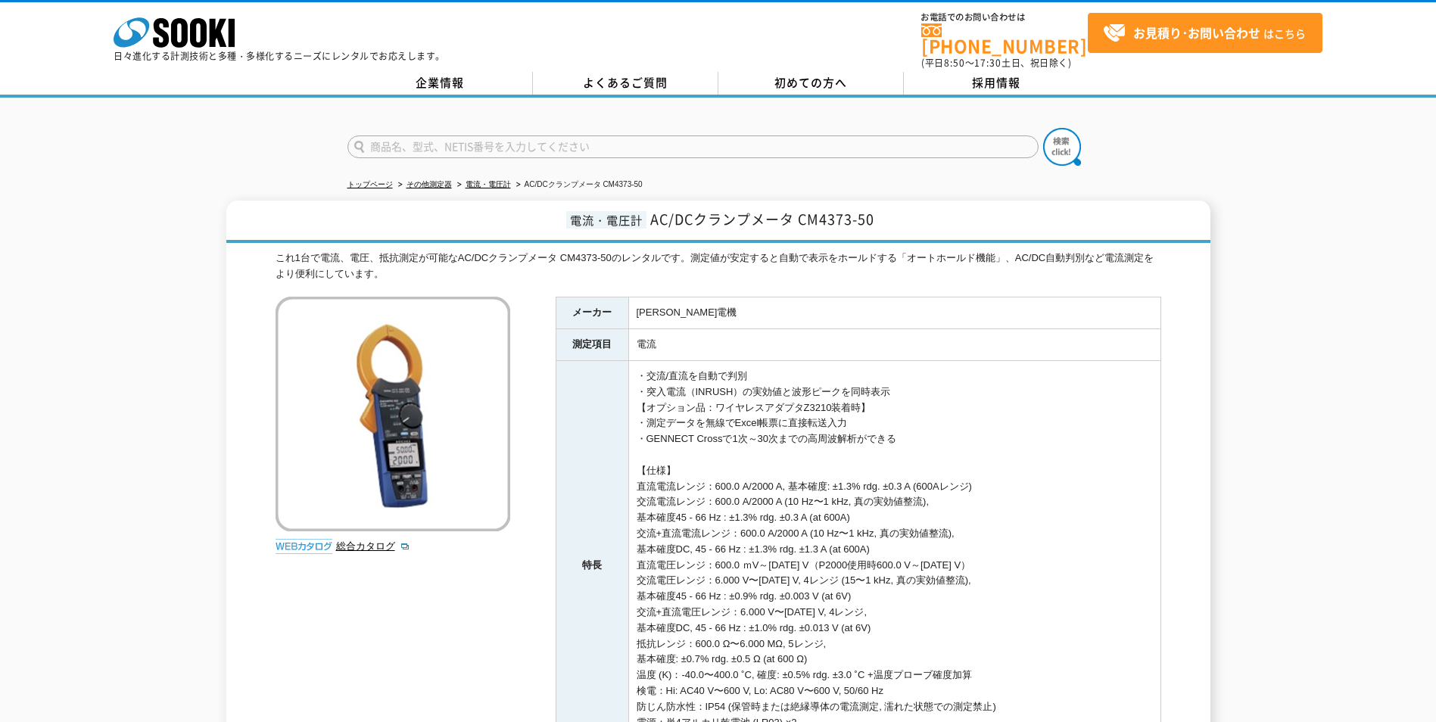 The height and width of the screenshot is (722, 1436). What do you see at coordinates (606, 220) in the screenshot?
I see `span: 電流・電圧計` at bounding box center [606, 220].